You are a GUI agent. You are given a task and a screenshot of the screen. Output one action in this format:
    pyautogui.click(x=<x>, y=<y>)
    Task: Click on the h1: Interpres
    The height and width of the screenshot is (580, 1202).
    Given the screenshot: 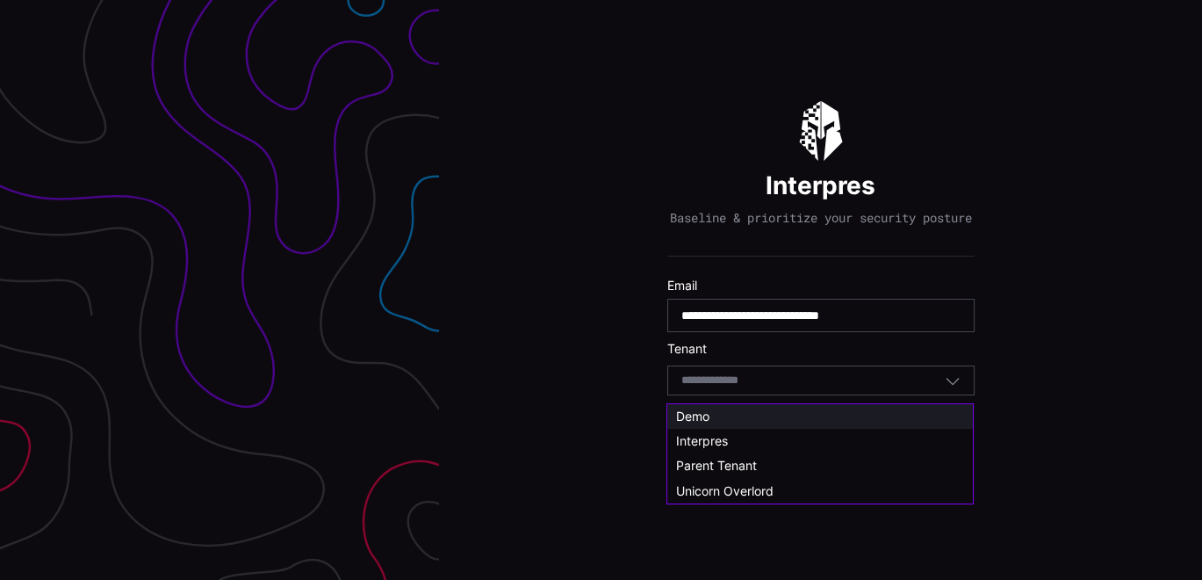 What is the action you would take?
    pyautogui.click(x=820, y=185)
    